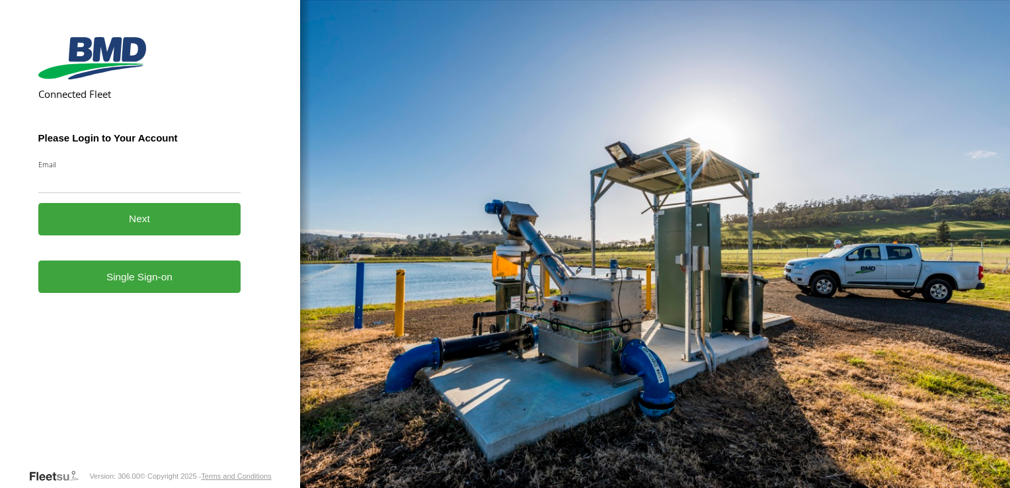 The image size is (1010, 488). Describe the element at coordinates (140, 219) in the screenshot. I see `button: Next` at that location.